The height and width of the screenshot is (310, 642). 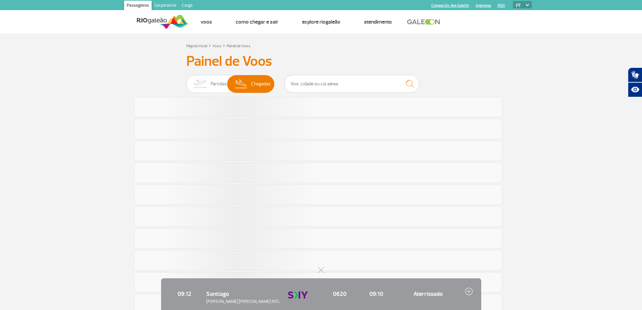 I want to click on span: Aterrissado, so click(x=428, y=293).